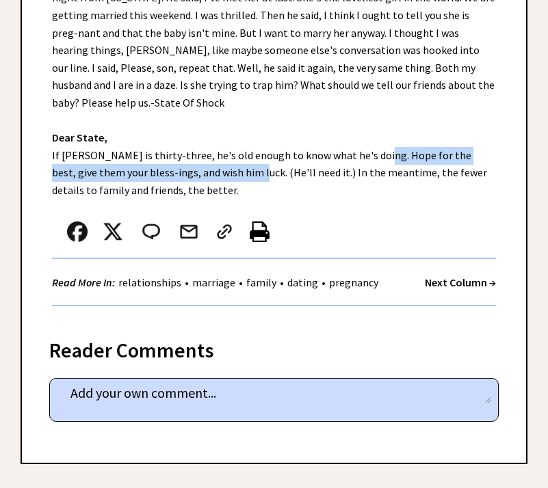 The height and width of the screenshot is (488, 548). I want to click on img: link_02.png, so click(224, 232).